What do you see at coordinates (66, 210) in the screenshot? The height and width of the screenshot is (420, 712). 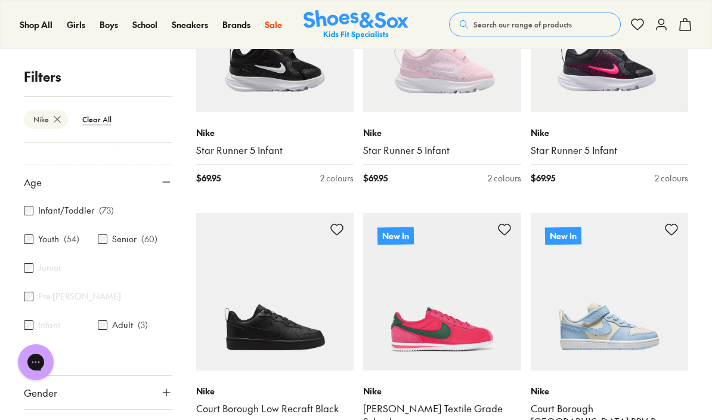 I see `label: Infant/Toddler` at bounding box center [66, 210].